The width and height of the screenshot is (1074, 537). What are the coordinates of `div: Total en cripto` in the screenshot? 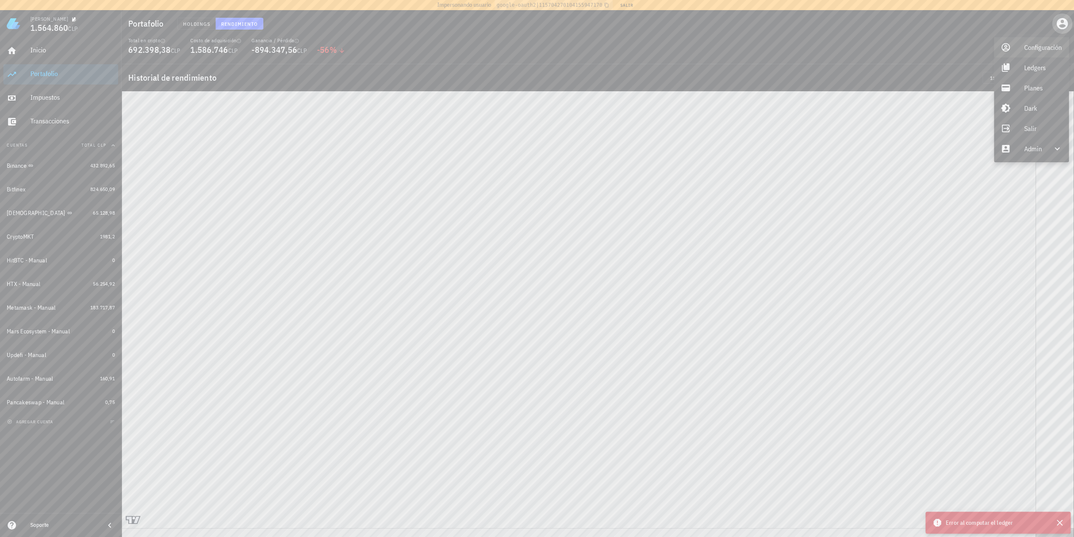 It's located at (154, 41).